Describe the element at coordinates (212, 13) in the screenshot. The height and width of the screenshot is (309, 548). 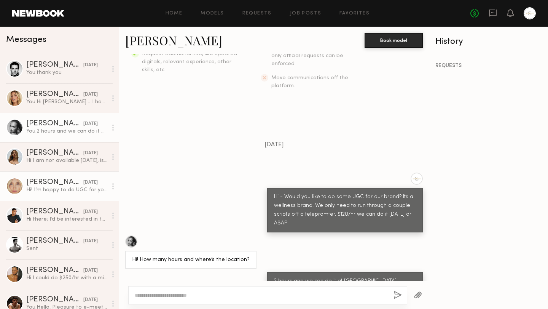
I see `a: Models` at that location.